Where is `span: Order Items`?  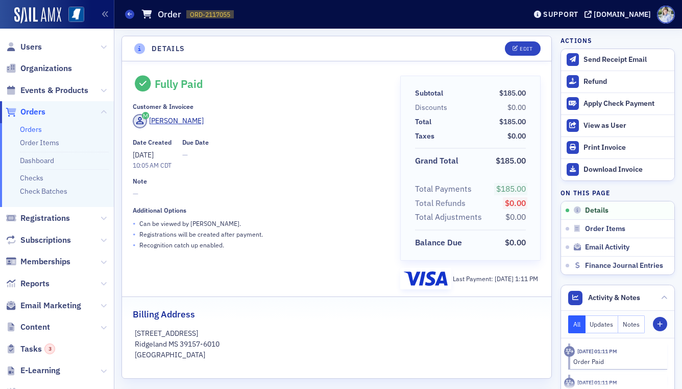 span: Order Items is located at coordinates (605, 229).